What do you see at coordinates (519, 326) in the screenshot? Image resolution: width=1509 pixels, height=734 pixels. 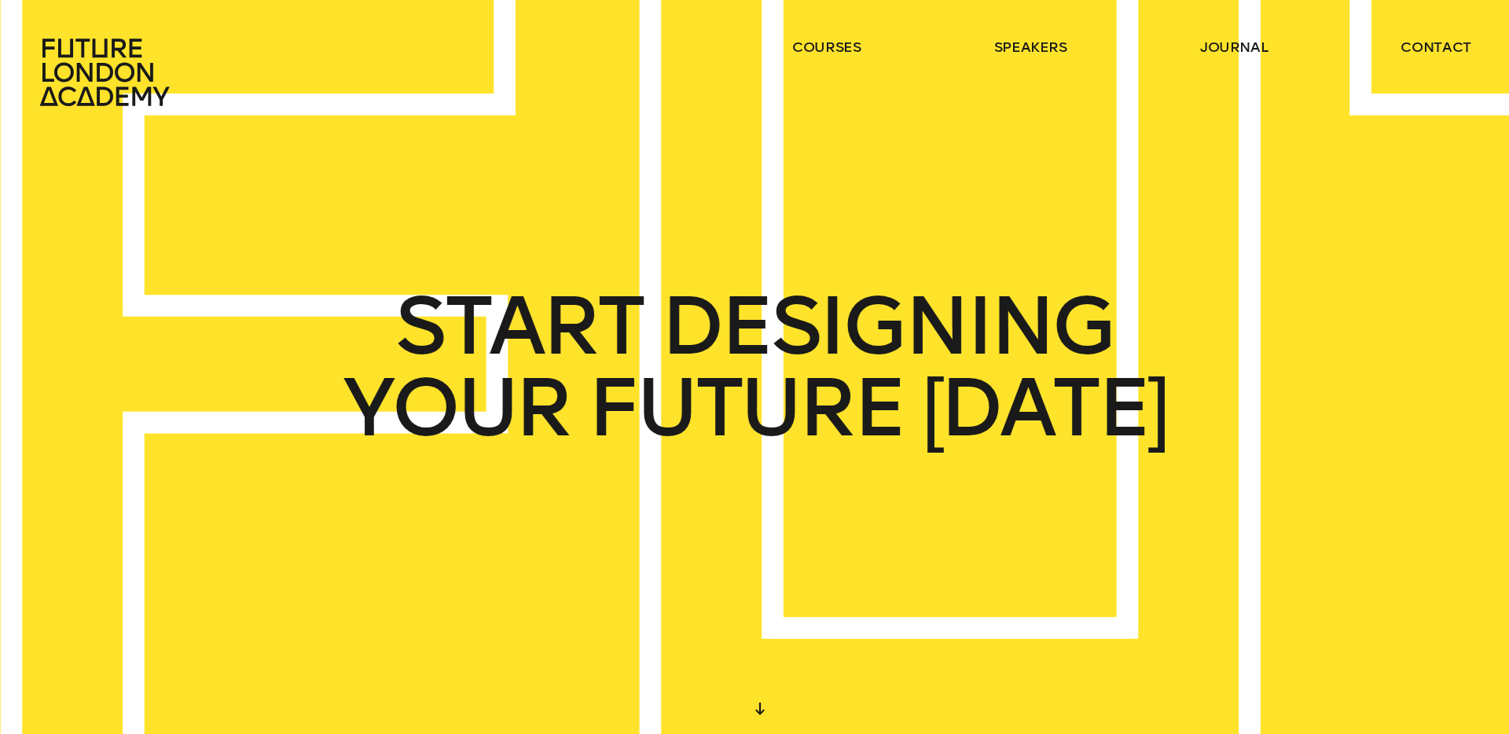 I see `span: START` at bounding box center [519, 326].